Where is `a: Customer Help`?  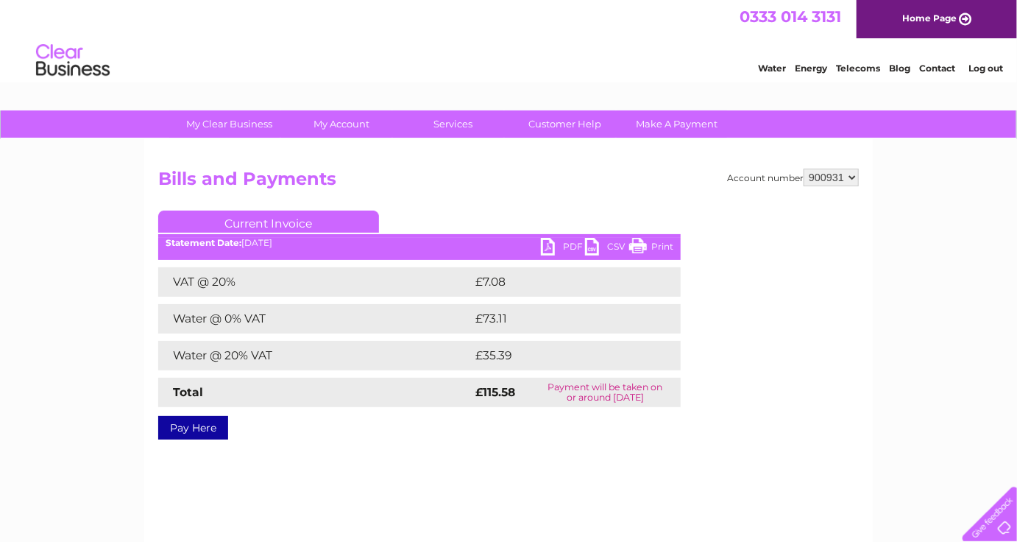
a: Customer Help is located at coordinates (565, 124).